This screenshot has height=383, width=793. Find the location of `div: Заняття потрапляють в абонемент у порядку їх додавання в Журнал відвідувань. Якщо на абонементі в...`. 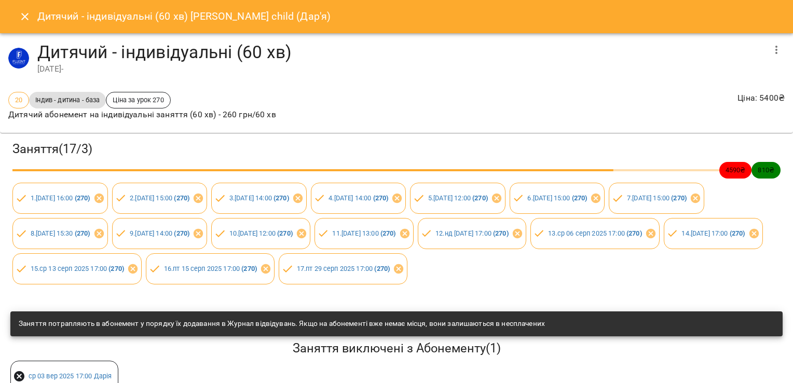

div: Заняття потрапляють в абонемент у порядку їх додавання в Журнал відвідувань. Якщо на абонементі в... is located at coordinates (282, 324).